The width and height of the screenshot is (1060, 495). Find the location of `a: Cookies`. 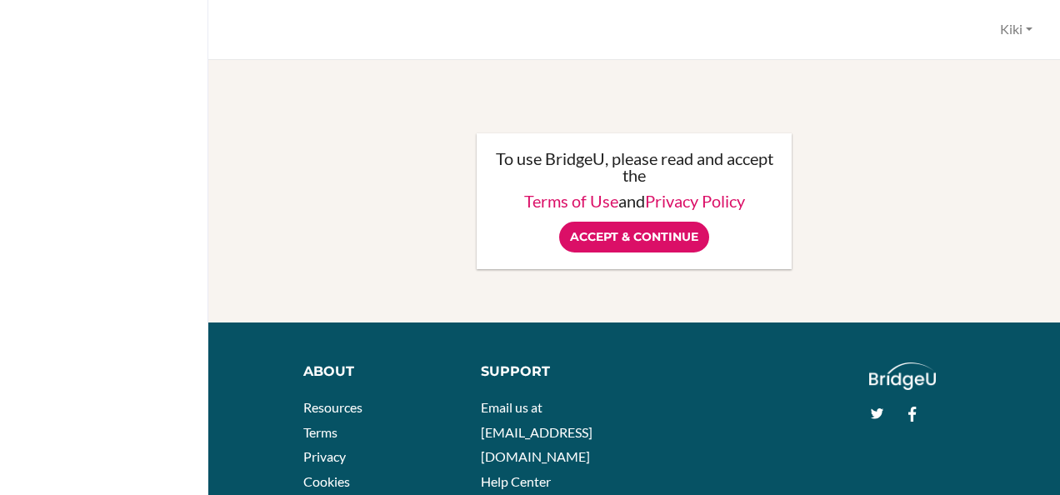

a: Cookies is located at coordinates (327, 481).